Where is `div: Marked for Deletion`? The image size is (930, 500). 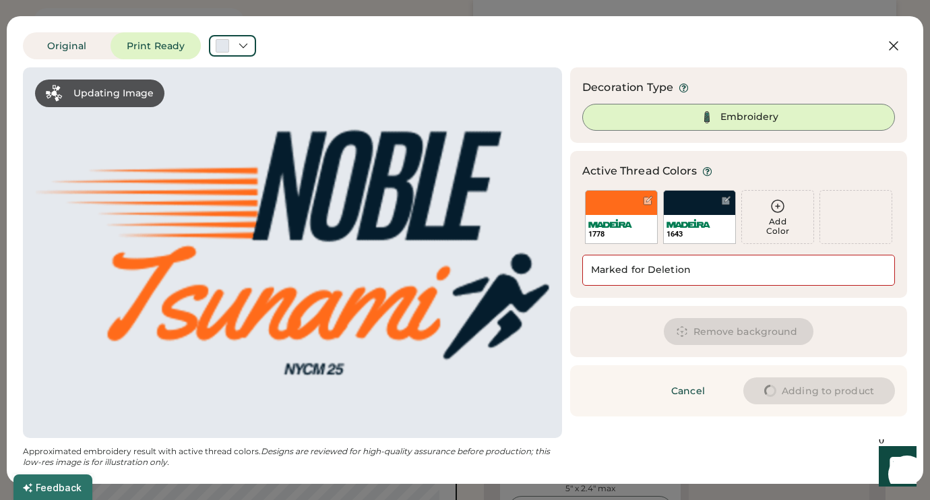
div: Marked for Deletion is located at coordinates (641, 270).